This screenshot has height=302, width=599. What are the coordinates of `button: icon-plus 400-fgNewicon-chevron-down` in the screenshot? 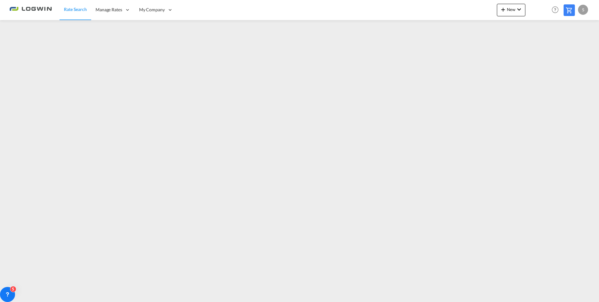 It's located at (511, 10).